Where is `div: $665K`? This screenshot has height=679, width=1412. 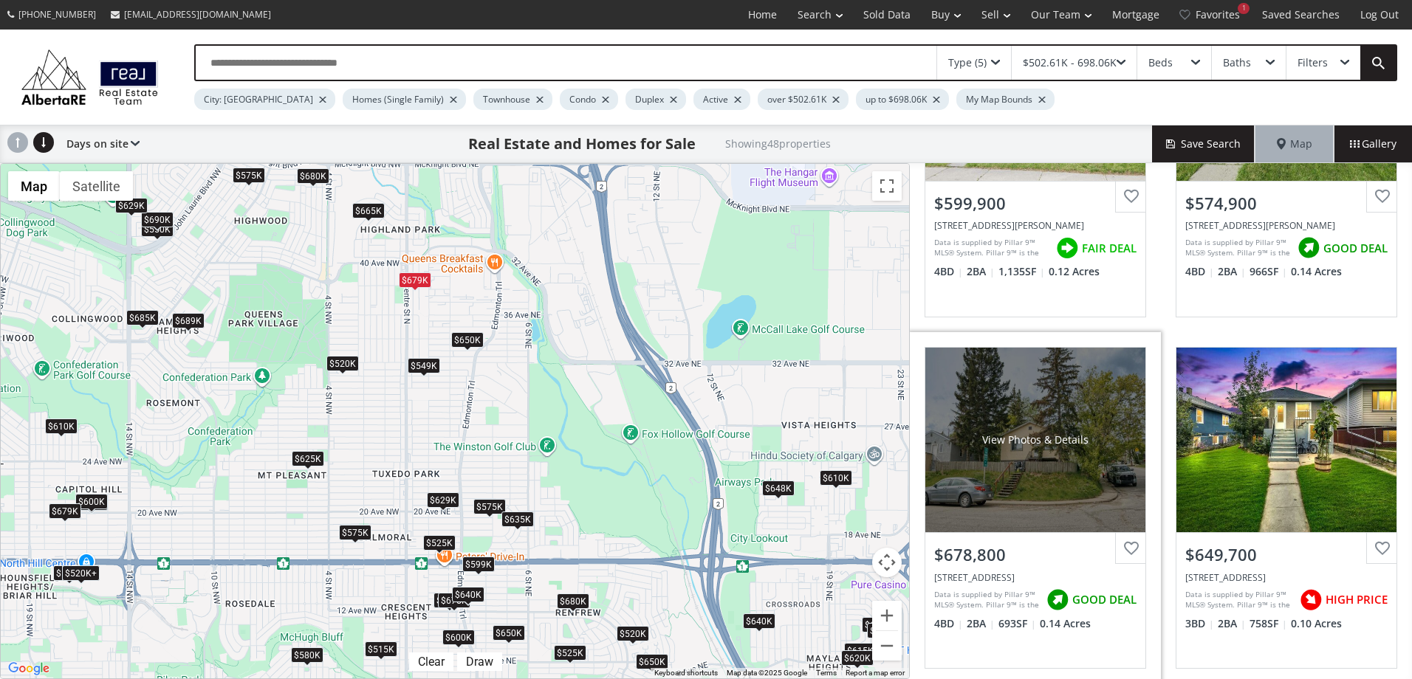 div: $665K is located at coordinates (368, 210).